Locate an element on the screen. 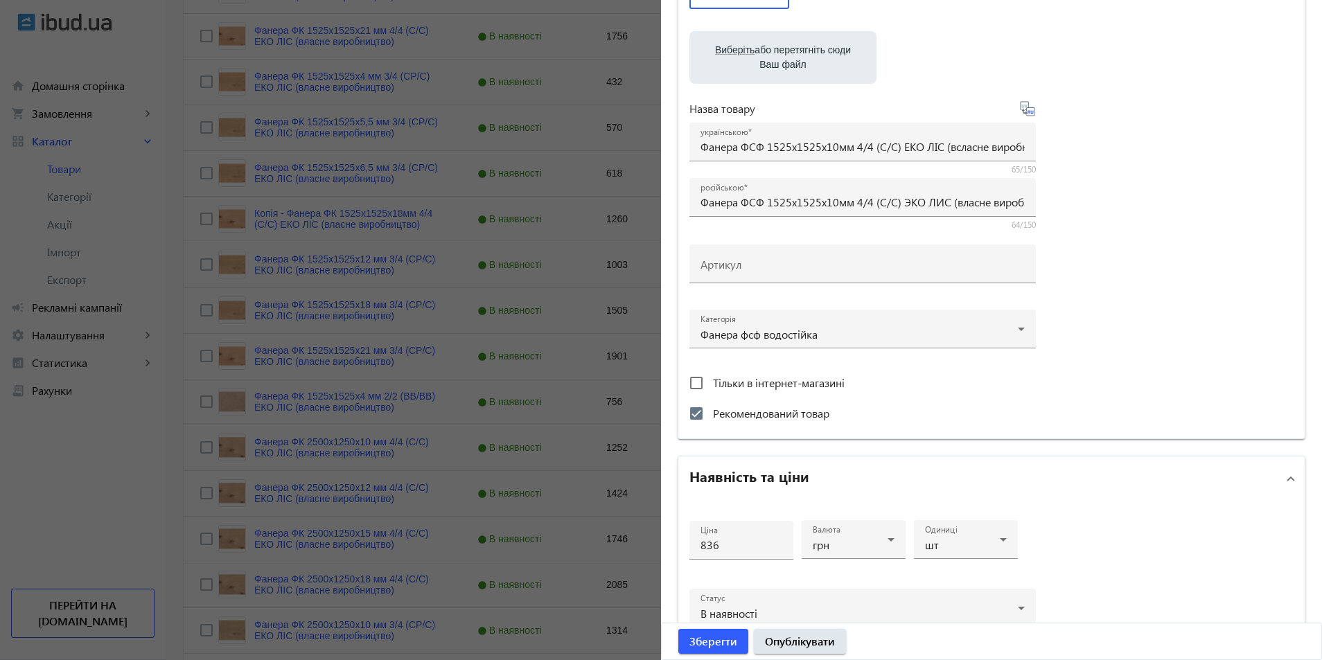 The width and height of the screenshot is (1322, 660). mat-label: українською is located at coordinates (724, 132).